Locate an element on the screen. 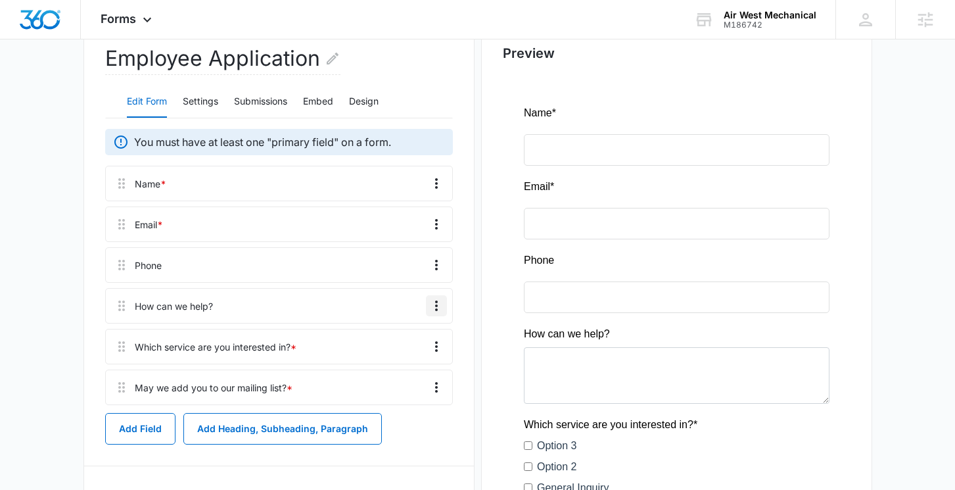 The image size is (955, 490). div: Phone is located at coordinates (148, 265).